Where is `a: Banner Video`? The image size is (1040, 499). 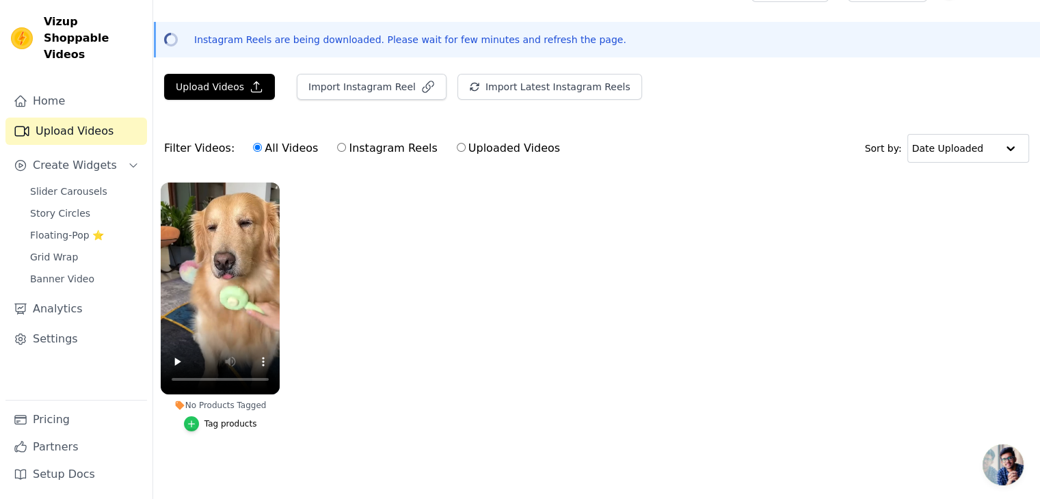
a: Banner Video is located at coordinates (84, 279).